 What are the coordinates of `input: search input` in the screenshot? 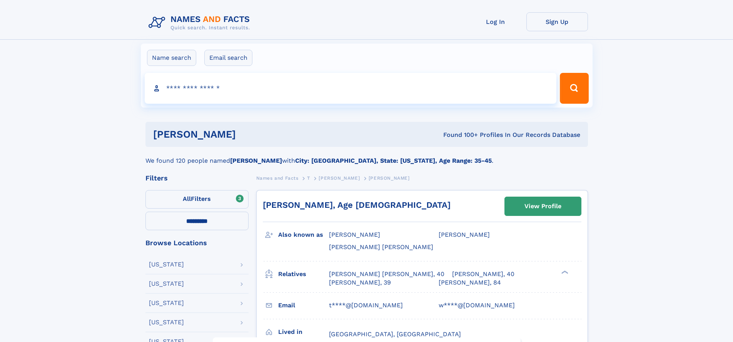 It's located at (351, 88).